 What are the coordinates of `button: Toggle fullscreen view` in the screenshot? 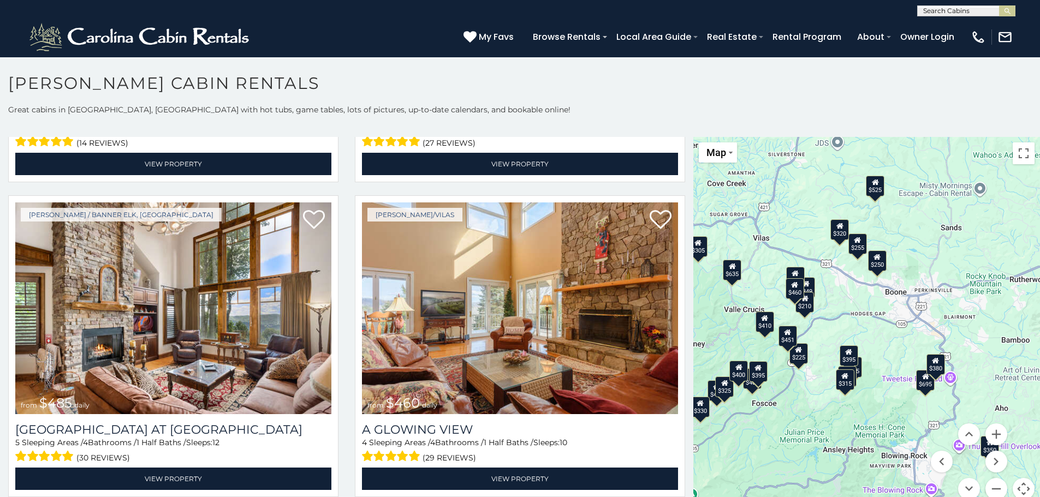 It's located at (1023, 153).